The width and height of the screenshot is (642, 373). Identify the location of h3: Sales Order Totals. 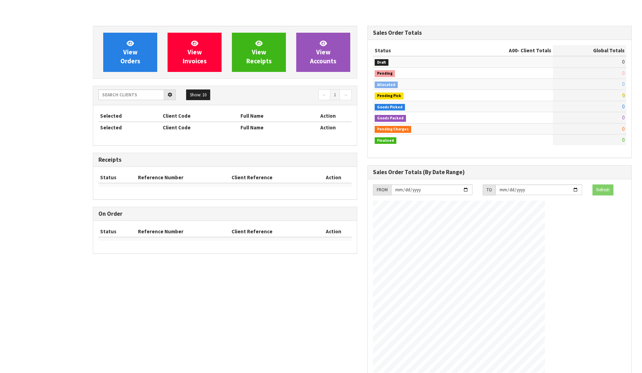
(500, 33).